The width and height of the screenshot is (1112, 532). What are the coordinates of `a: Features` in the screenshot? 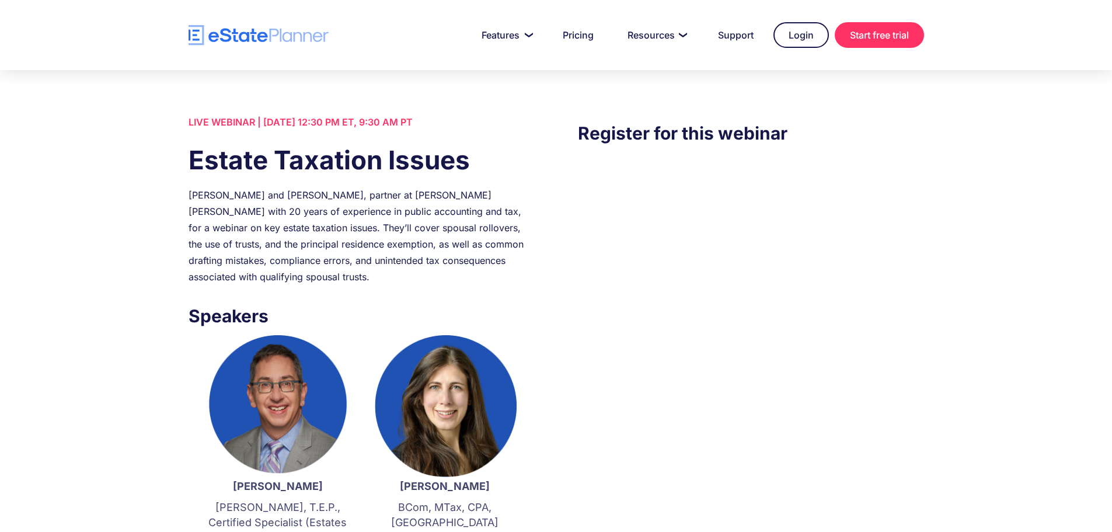 It's located at (505, 35).